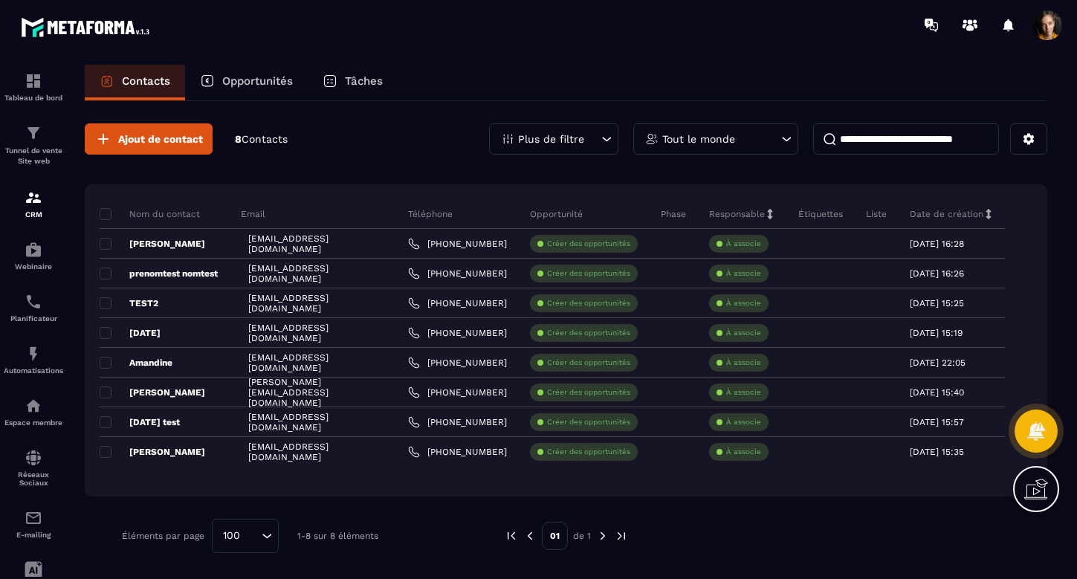 The image size is (1077, 579). Describe the element at coordinates (33, 524) in the screenshot. I see `a: emailemailE-mailing` at that location.